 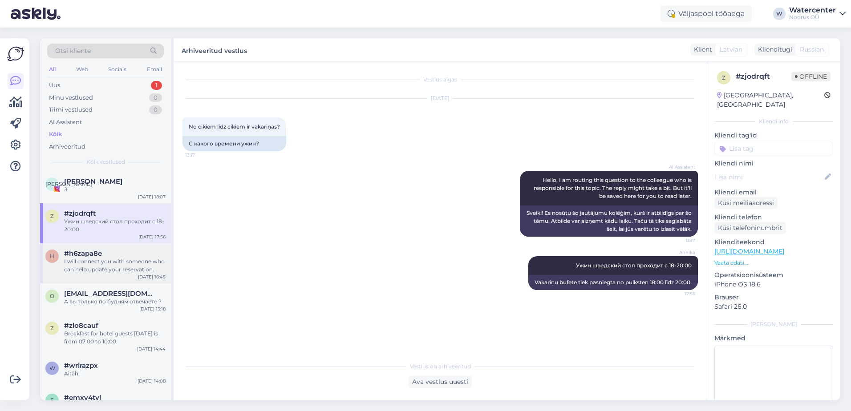 What do you see at coordinates (83, 254) in the screenshot?
I see `span: #h6zapa8e` at bounding box center [83, 254].